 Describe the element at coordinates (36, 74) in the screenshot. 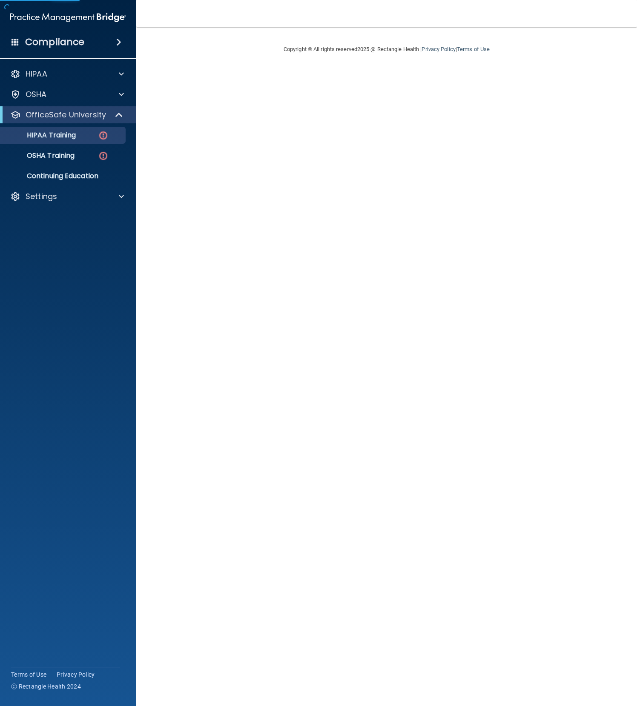

I see `p: HIPAA` at that location.